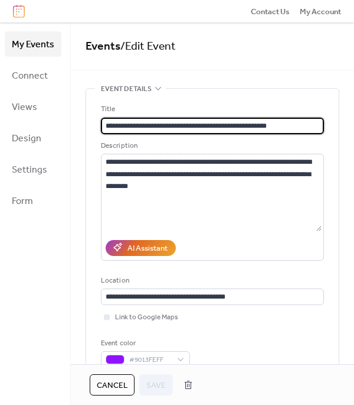  I want to click on span: Event details, so click(126, 89).